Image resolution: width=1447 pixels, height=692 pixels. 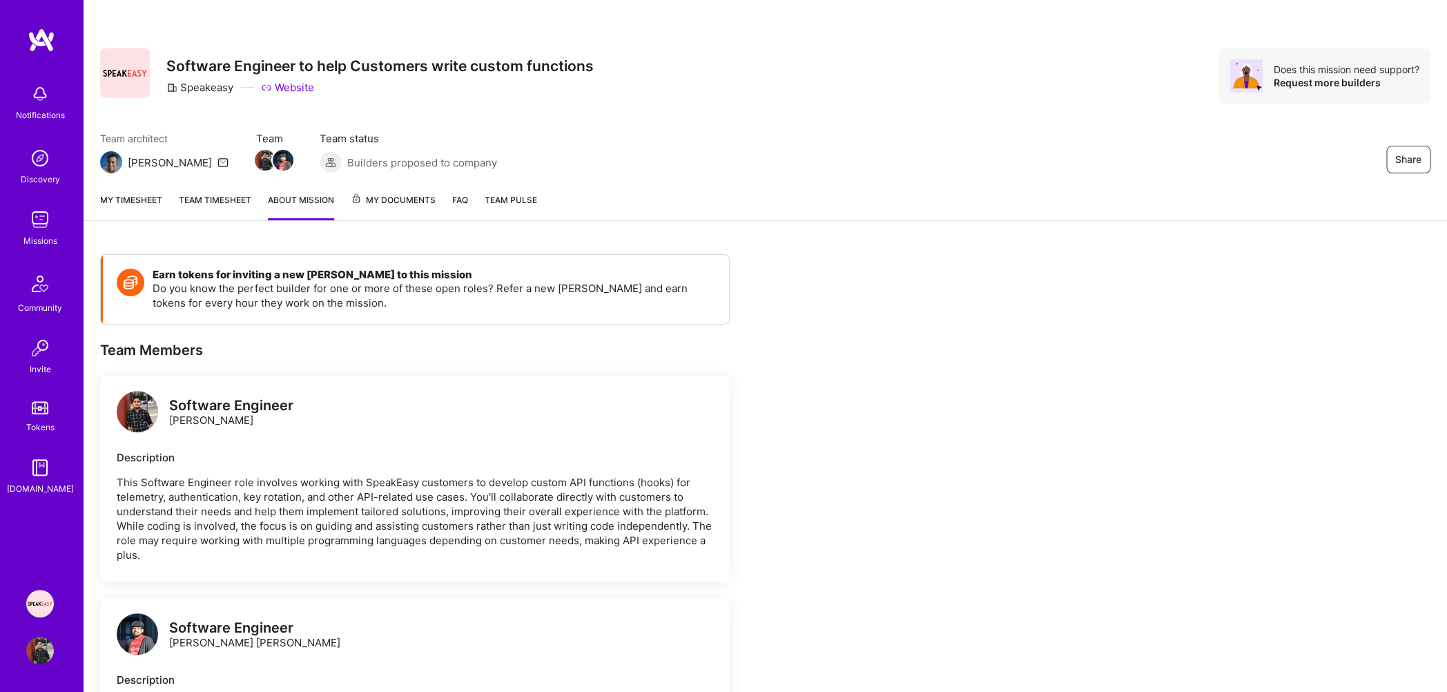 What do you see at coordinates (223, 162) in the screenshot?
I see `i: icon Mail` at bounding box center [223, 162].